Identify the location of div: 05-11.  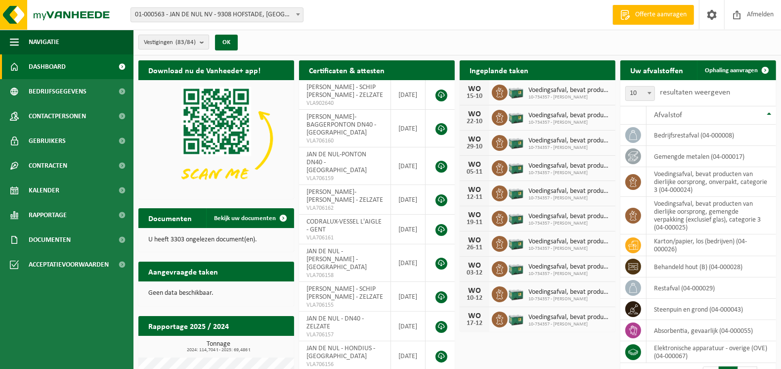
(474, 172).